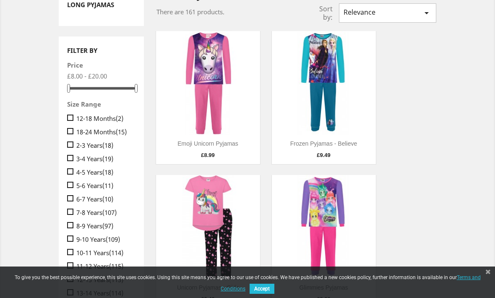 Image resolution: width=495 pixels, height=298 pixels. Describe the element at coordinates (323, 155) in the screenshot. I see `span: £9.49` at that location.